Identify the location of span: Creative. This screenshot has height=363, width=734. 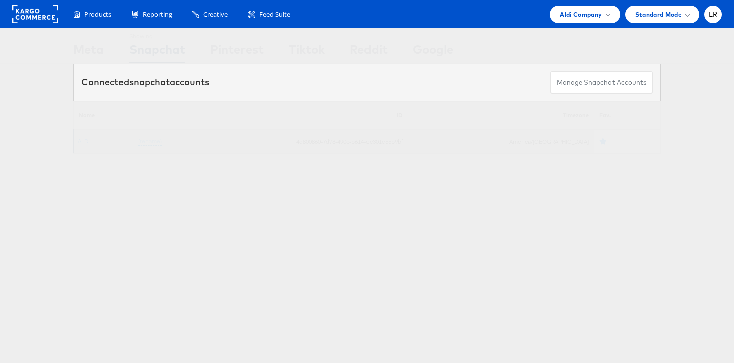
(215, 14).